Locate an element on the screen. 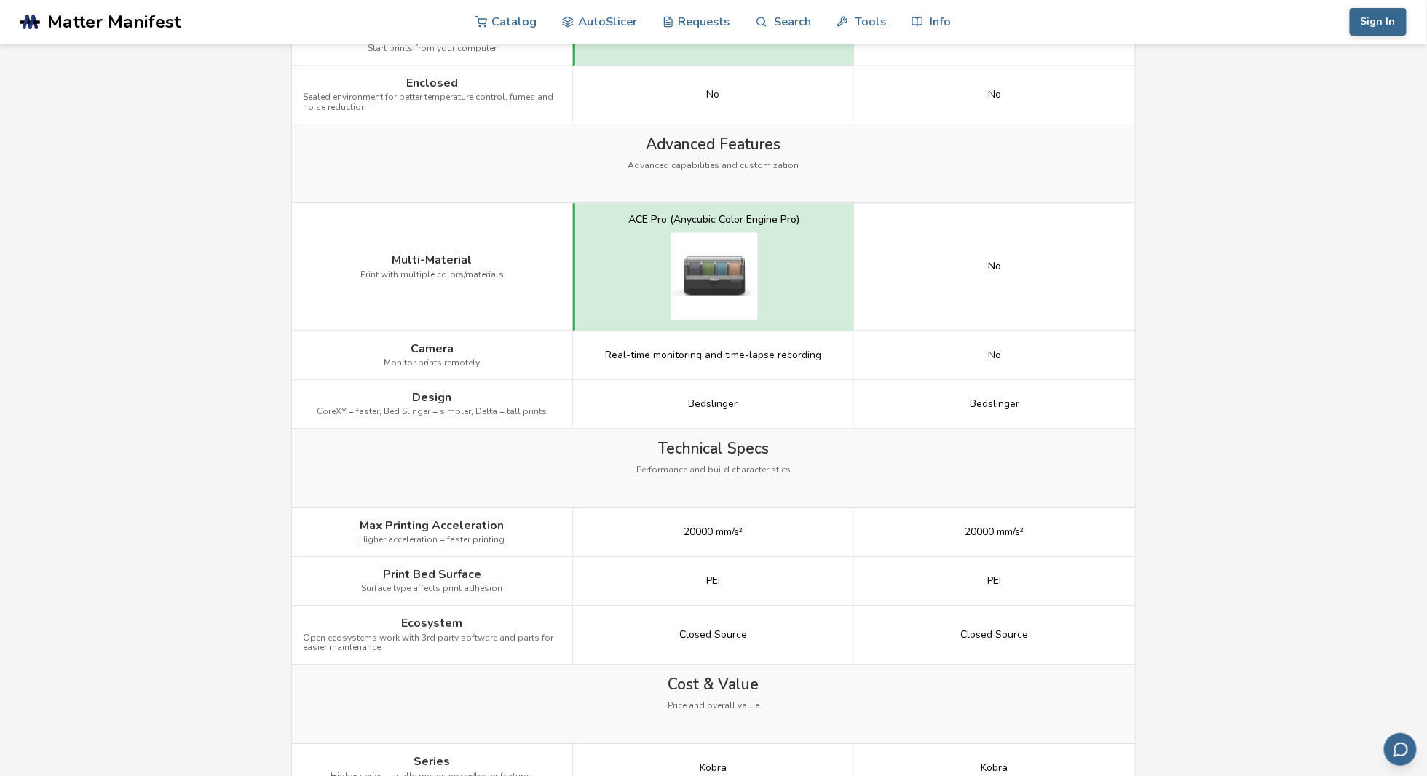  span: Max Printing Acceleration is located at coordinates (432, 526).